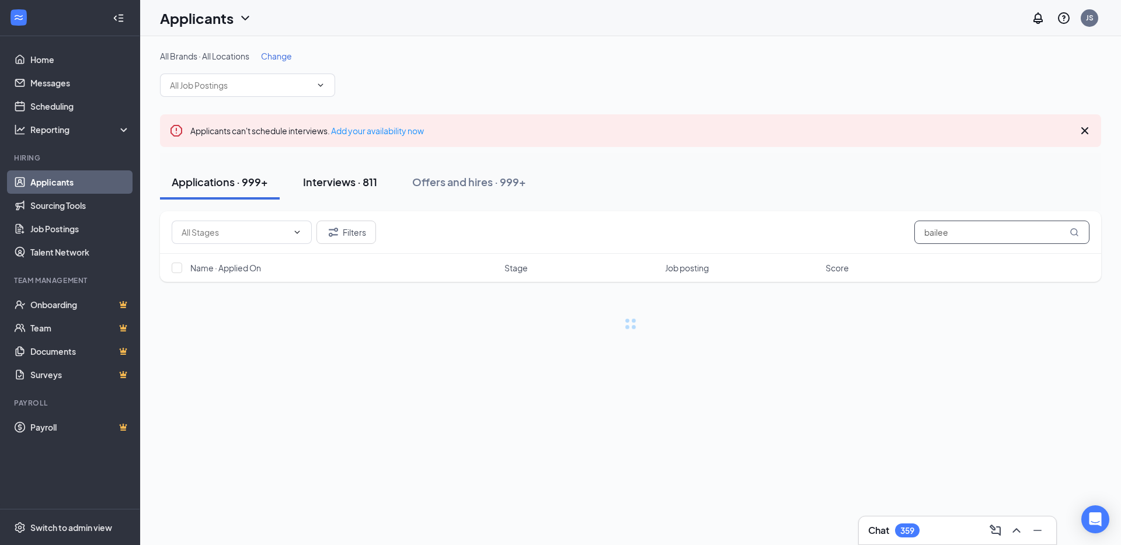 This screenshot has height=545, width=1121. Describe the element at coordinates (20, 528) in the screenshot. I see `svg: Settings` at that location.